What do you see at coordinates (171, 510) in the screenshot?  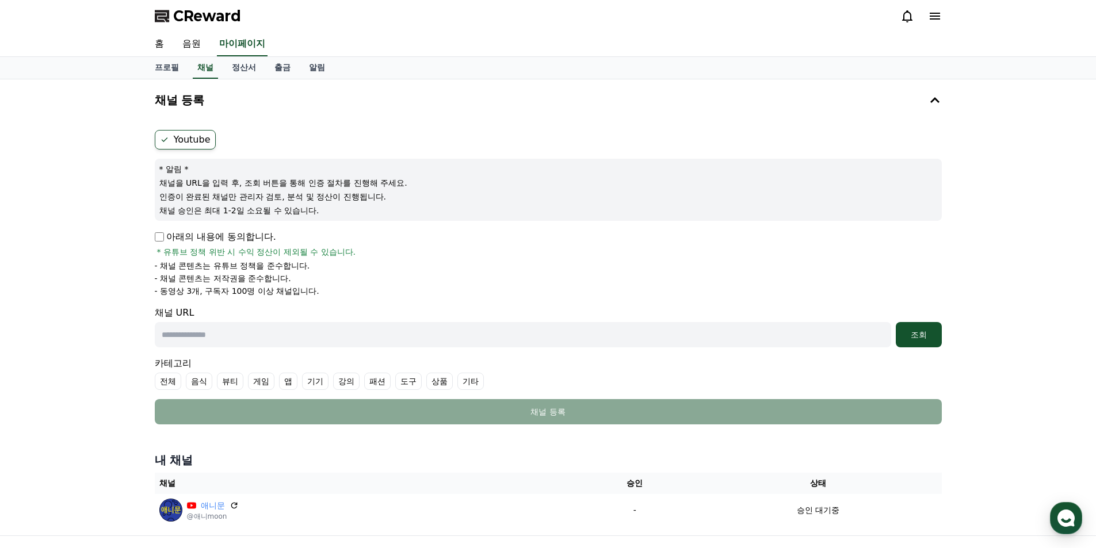 I see `img: 애니문` at bounding box center [171, 510].